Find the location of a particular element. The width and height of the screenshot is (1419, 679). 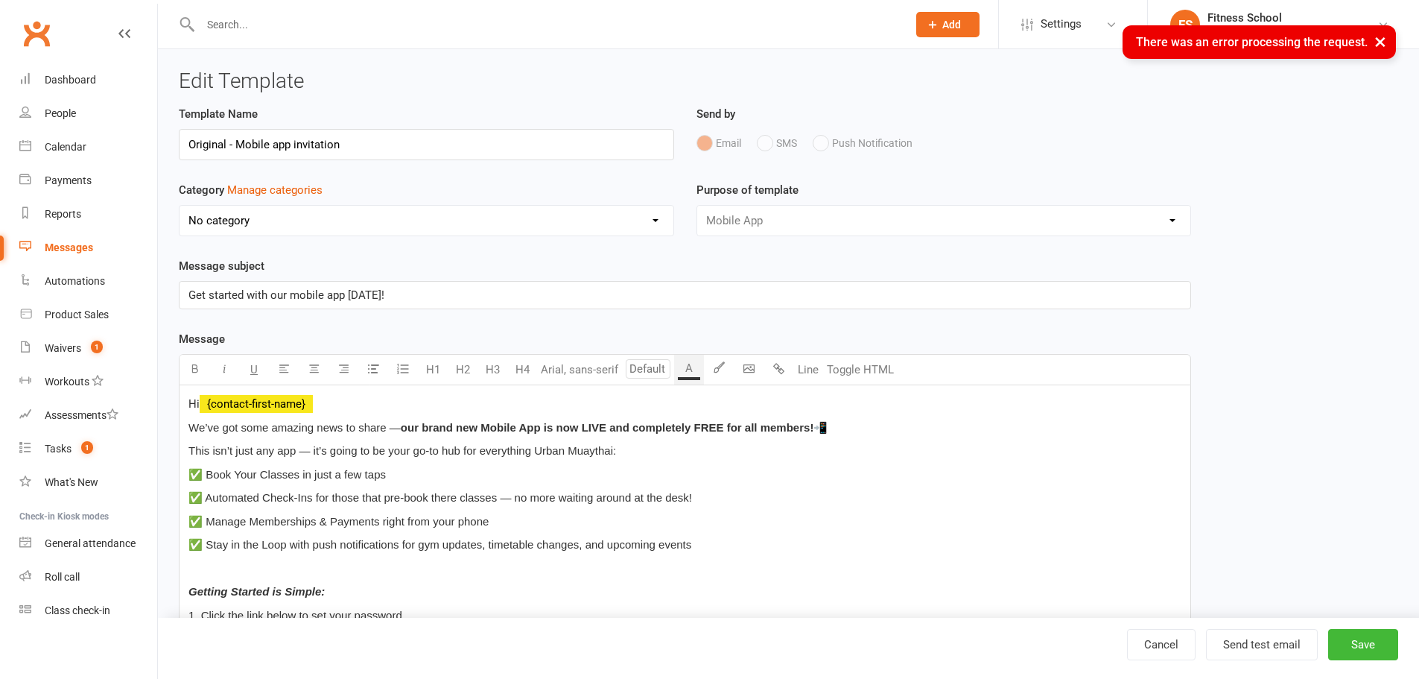

div: FS is located at coordinates (1185, 25).